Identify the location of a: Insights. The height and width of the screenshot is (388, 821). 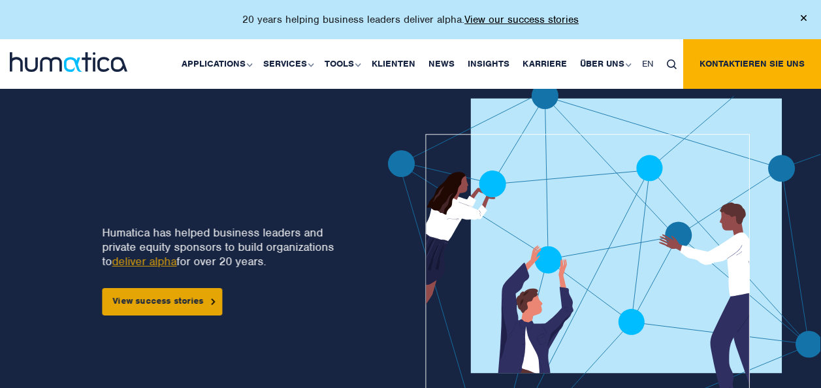
(488, 64).